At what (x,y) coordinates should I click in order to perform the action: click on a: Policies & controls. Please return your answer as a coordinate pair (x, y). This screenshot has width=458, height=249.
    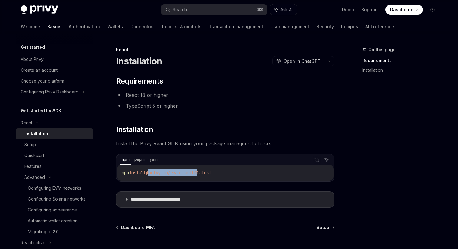
    Looking at the image, I should click on (182, 27).